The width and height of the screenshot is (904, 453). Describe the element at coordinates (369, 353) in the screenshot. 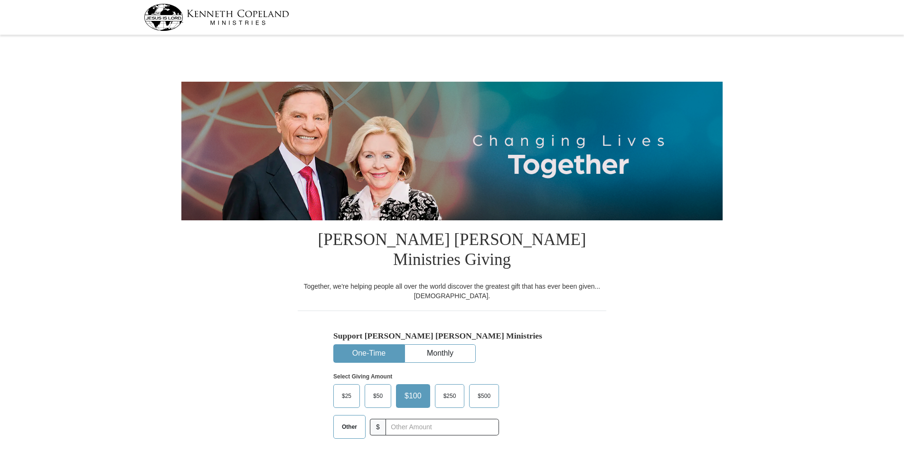

I see `button: One-Time` at that location.